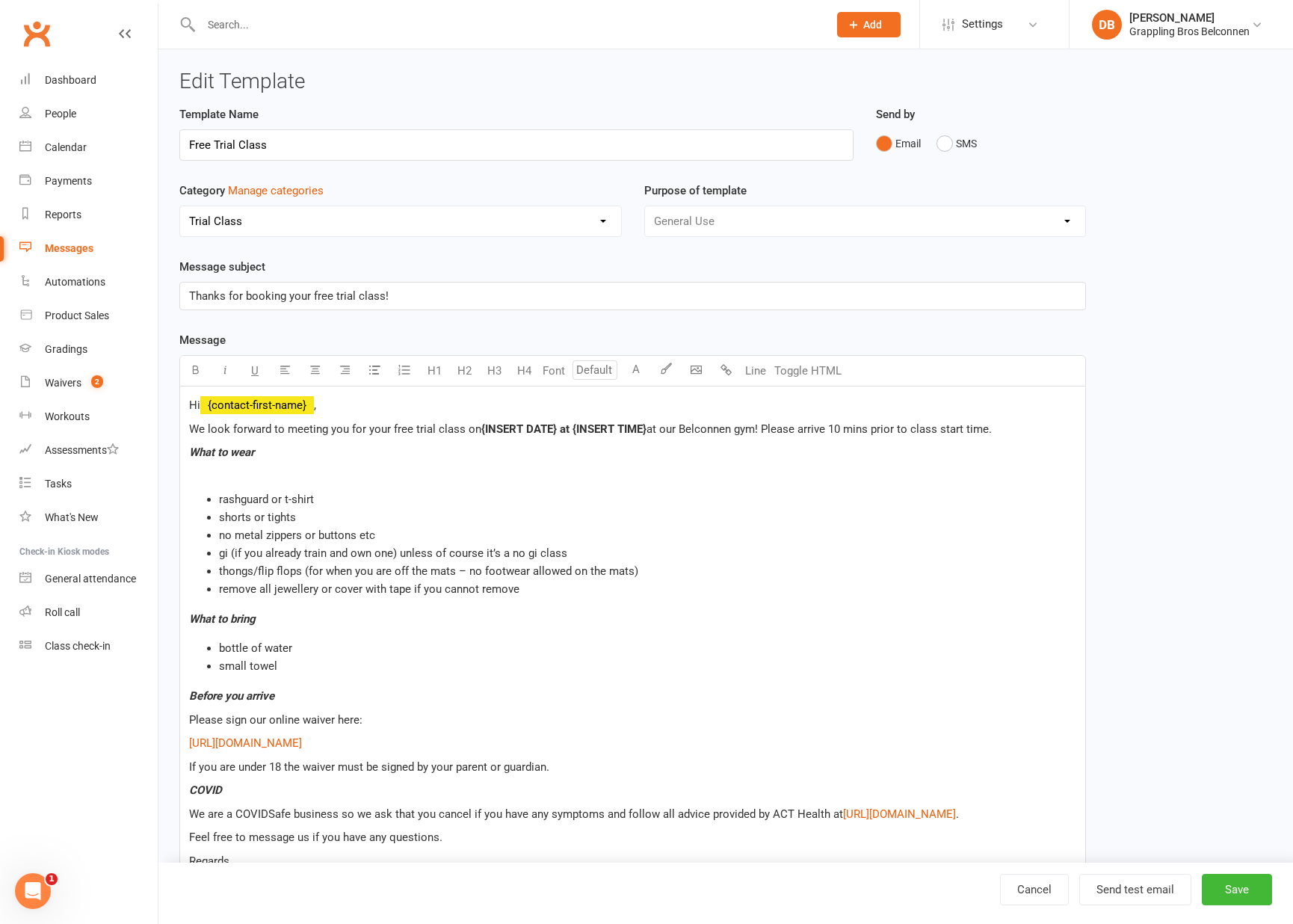  What do you see at coordinates (88, 316) in the screenshot?
I see `a: Product Sales` at bounding box center [88, 316].